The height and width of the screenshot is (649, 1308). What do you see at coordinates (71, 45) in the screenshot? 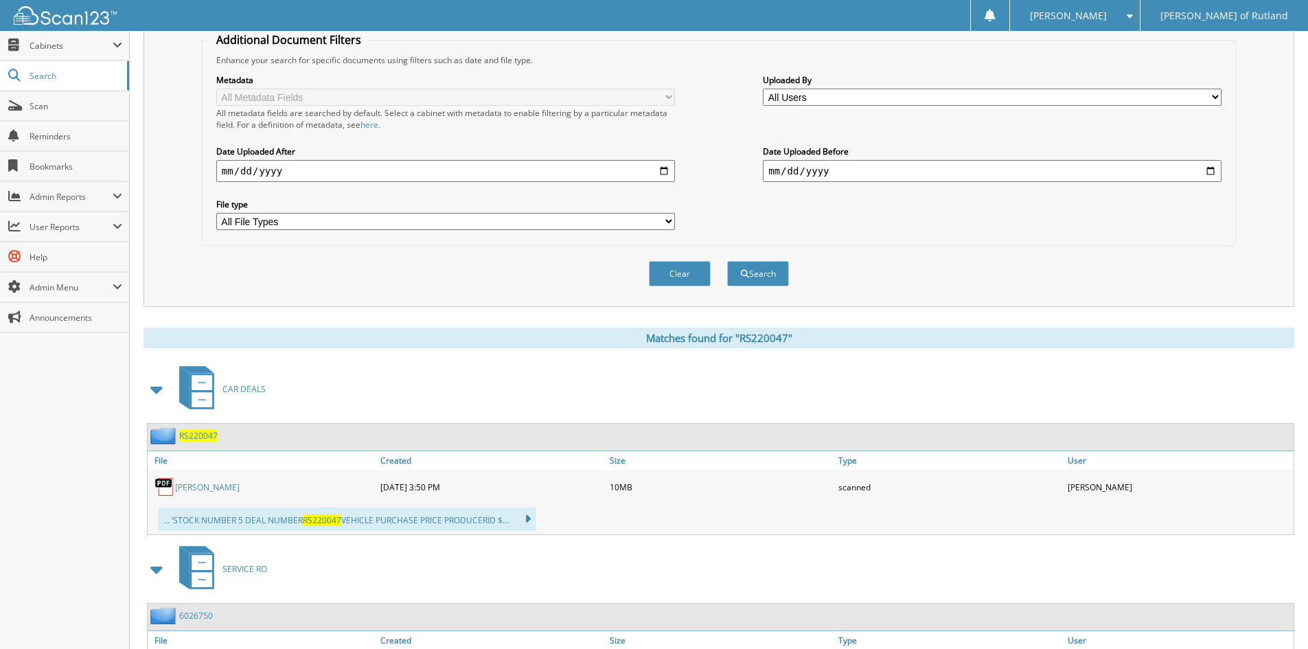
I see `span: Cabinets` at bounding box center [71, 45].